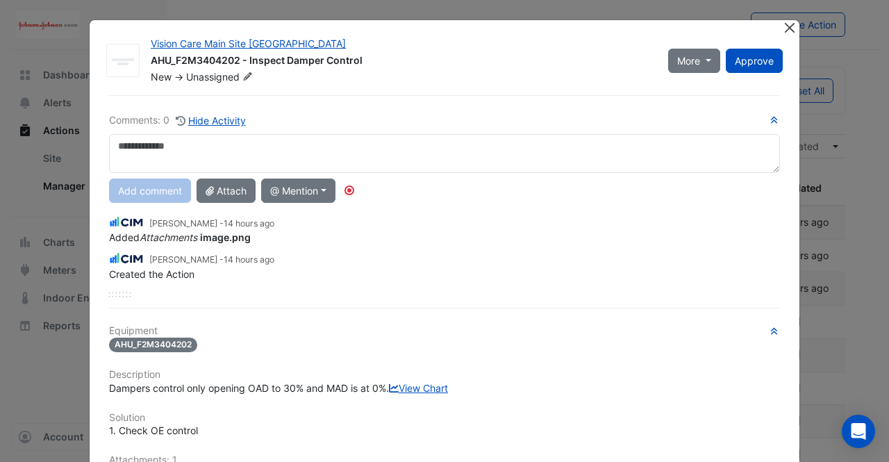 The image size is (889, 462). I want to click on a: View Chart, so click(418, 387).